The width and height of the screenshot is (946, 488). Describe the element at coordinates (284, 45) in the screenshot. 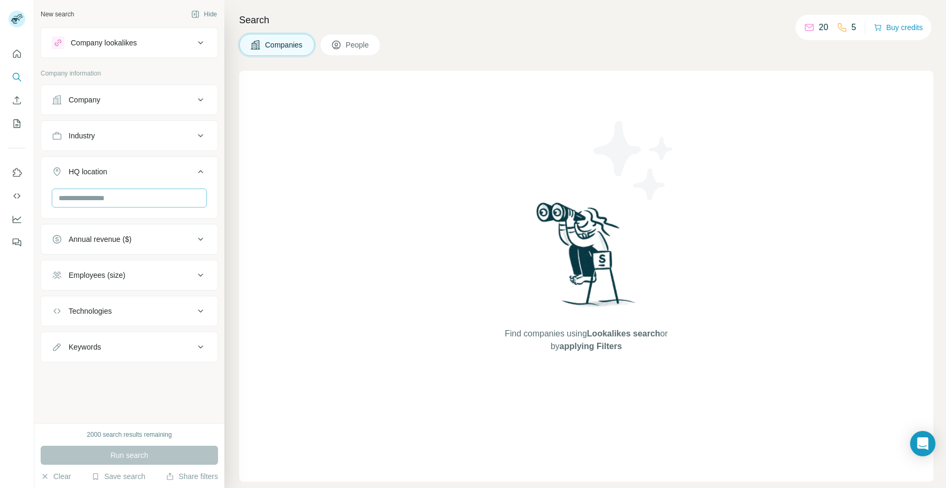

I see `span: Companies` at that location.